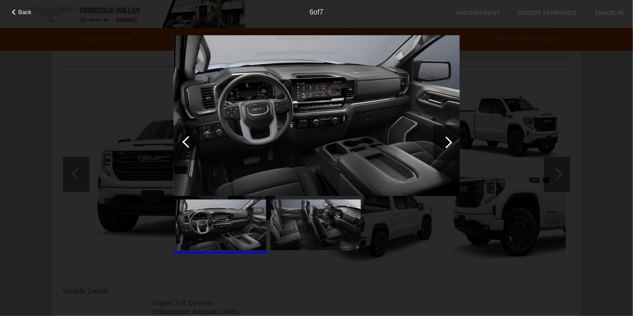 Image resolution: width=633 pixels, height=316 pixels. Describe the element at coordinates (478, 13) in the screenshot. I see `a: Appointment` at that location.